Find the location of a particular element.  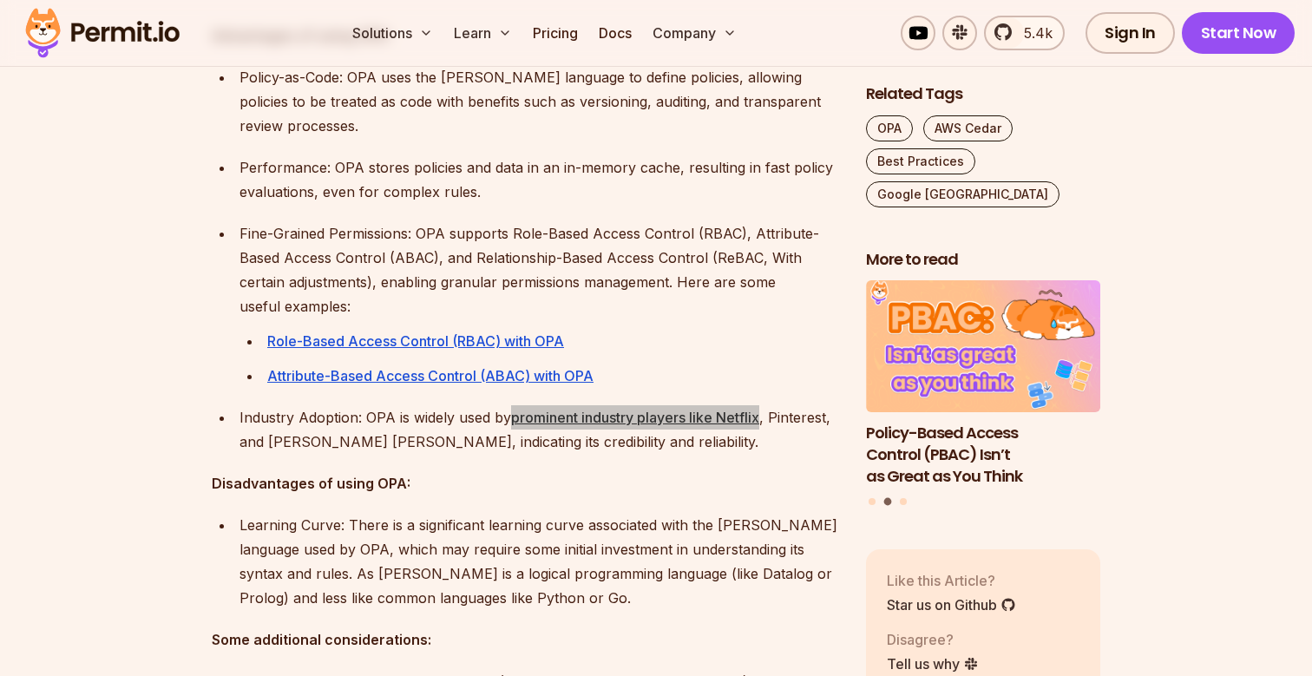

button: Go to slide 3 is located at coordinates (904, 502).